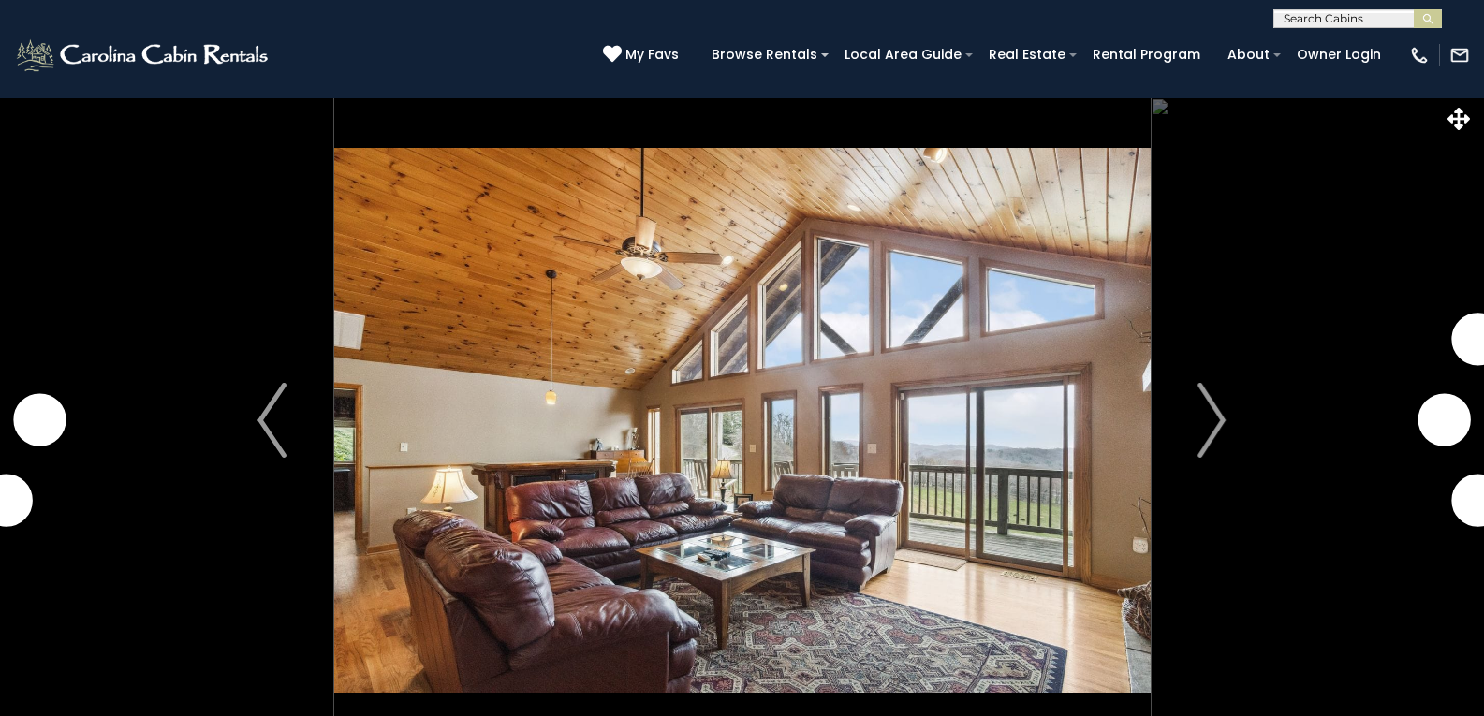 The height and width of the screenshot is (716, 1484). I want to click on a: My Favs, so click(643, 55).